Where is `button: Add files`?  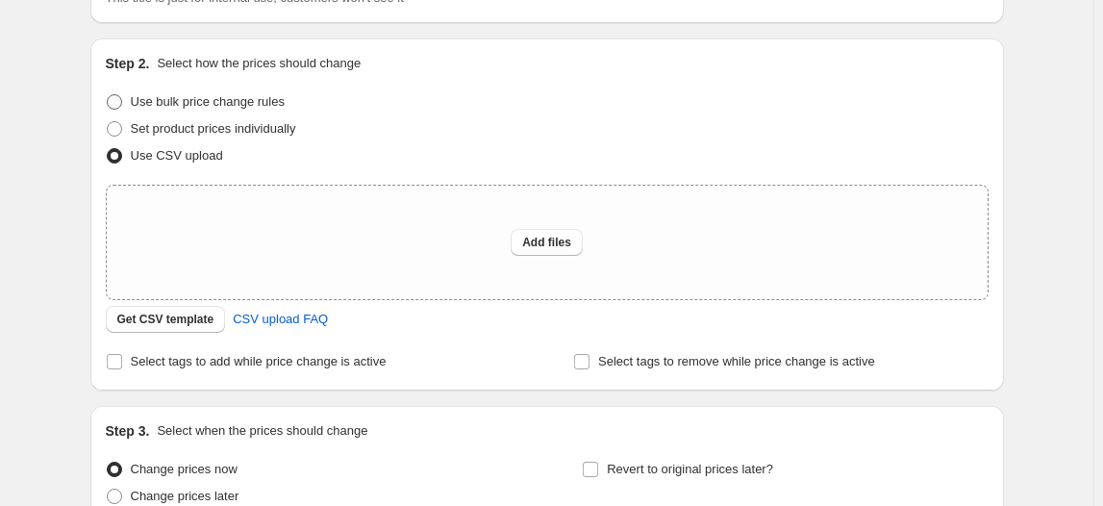
button: Add files is located at coordinates (546, 242).